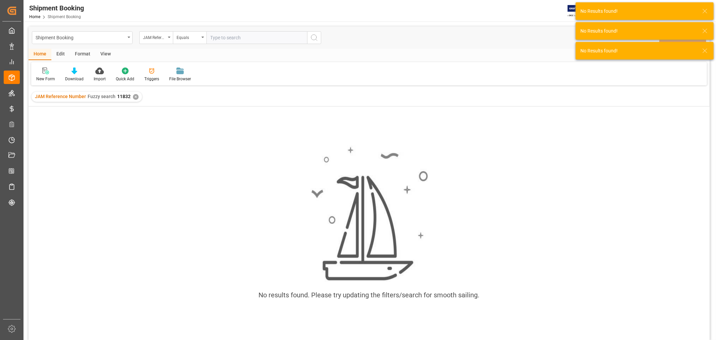 This screenshot has width=716, height=340. Describe the element at coordinates (83, 54) in the screenshot. I see `div: Format` at that location.